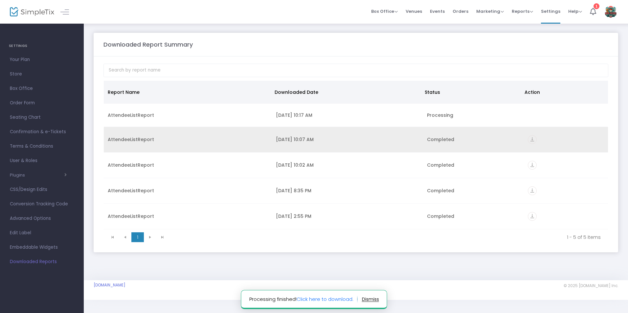 The width and height of the screenshot is (628, 313). Describe the element at coordinates (566, 191) in the screenshot. I see `div: https://go.SimpleTix.com/ybmv2` at that location.